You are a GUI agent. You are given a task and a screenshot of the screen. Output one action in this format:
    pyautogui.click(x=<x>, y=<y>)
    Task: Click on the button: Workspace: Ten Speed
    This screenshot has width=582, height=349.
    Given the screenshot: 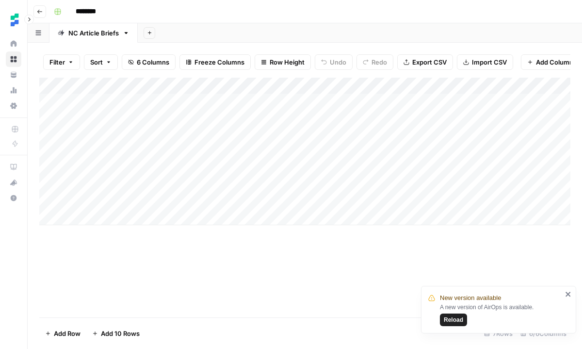 What is the action you would take?
    pyautogui.click(x=14, y=20)
    